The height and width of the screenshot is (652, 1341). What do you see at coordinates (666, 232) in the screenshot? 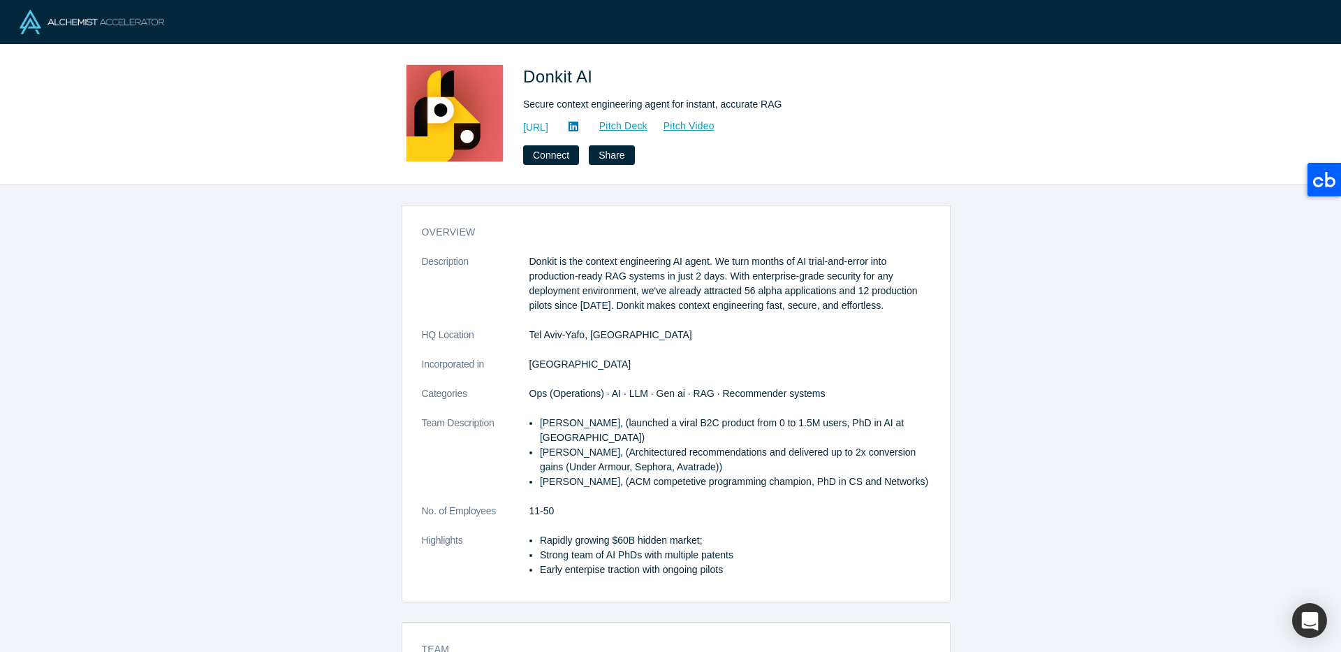
I see `h3: overview` at bounding box center [666, 232].